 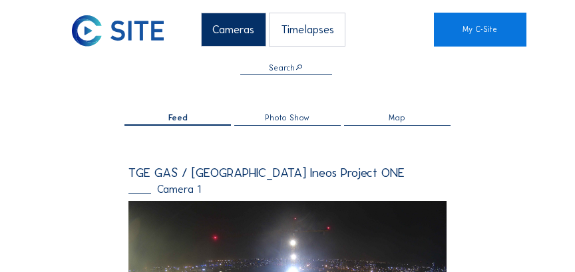 What do you see at coordinates (480, 29) in the screenshot?
I see `a: My C-Site` at bounding box center [480, 29].